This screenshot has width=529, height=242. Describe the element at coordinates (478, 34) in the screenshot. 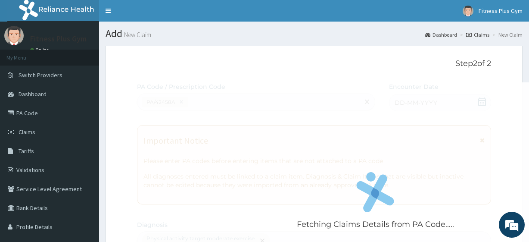

I see `a: Claims` at that location.